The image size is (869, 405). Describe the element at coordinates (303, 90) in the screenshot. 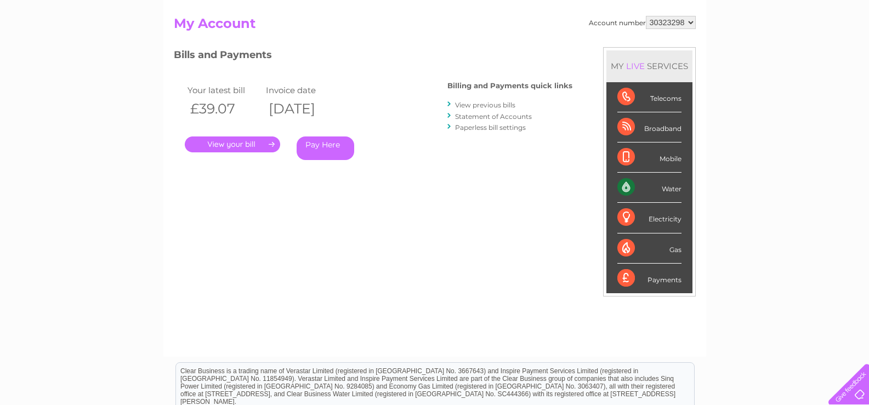

I see `td: Invoice date` at that location.